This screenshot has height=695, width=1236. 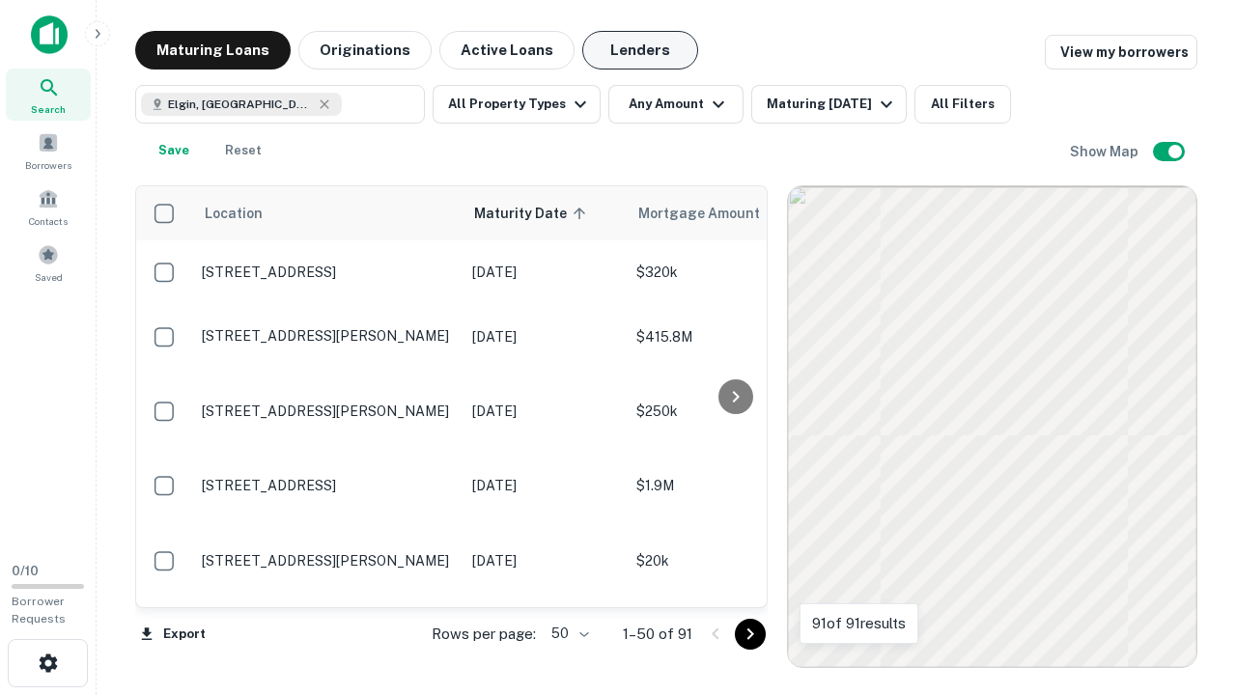 What do you see at coordinates (1121, 52) in the screenshot?
I see `a: View my borrowers` at bounding box center [1121, 52].